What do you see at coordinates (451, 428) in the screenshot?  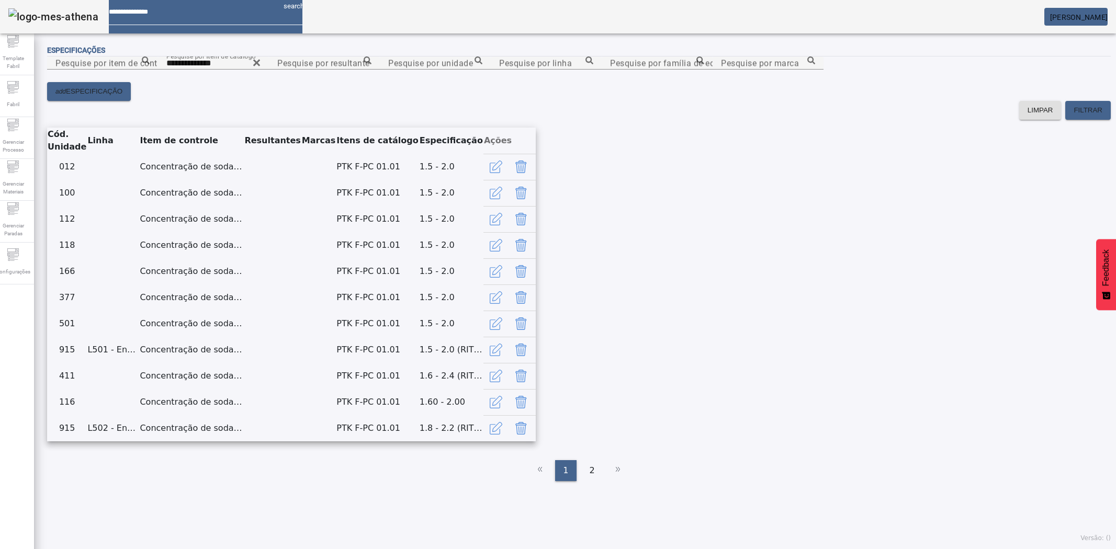 I see `td: 1.8 - 2.2 (RITM18405436)` at bounding box center [451, 428].